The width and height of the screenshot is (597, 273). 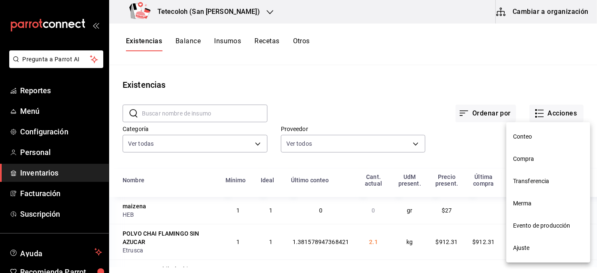 I want to click on span: Conteo, so click(x=548, y=136).